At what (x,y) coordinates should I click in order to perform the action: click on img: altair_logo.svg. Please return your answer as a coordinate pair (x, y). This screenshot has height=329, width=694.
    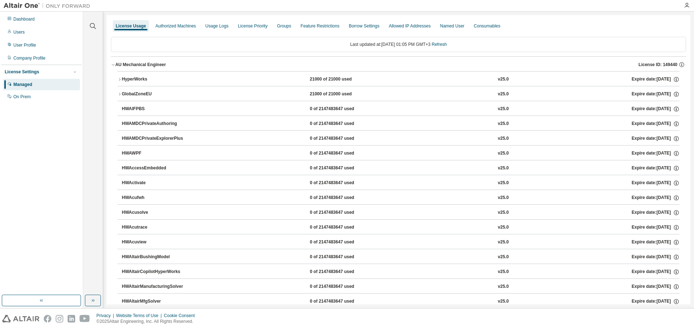
    Looking at the image, I should click on (21, 319).